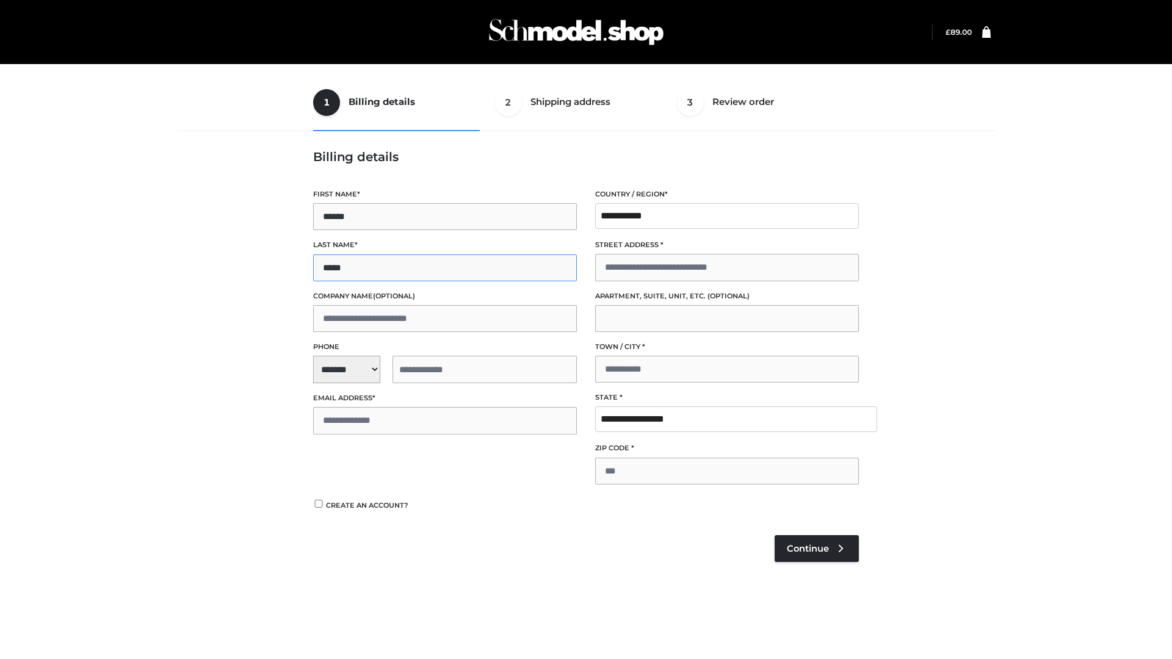  Describe the element at coordinates (445, 347) in the screenshot. I see `label: Phone` at that location.